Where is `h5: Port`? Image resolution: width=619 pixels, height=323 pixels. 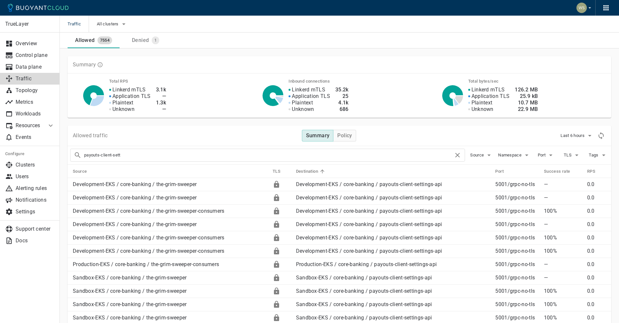
h5: Port is located at coordinates (500, 171).